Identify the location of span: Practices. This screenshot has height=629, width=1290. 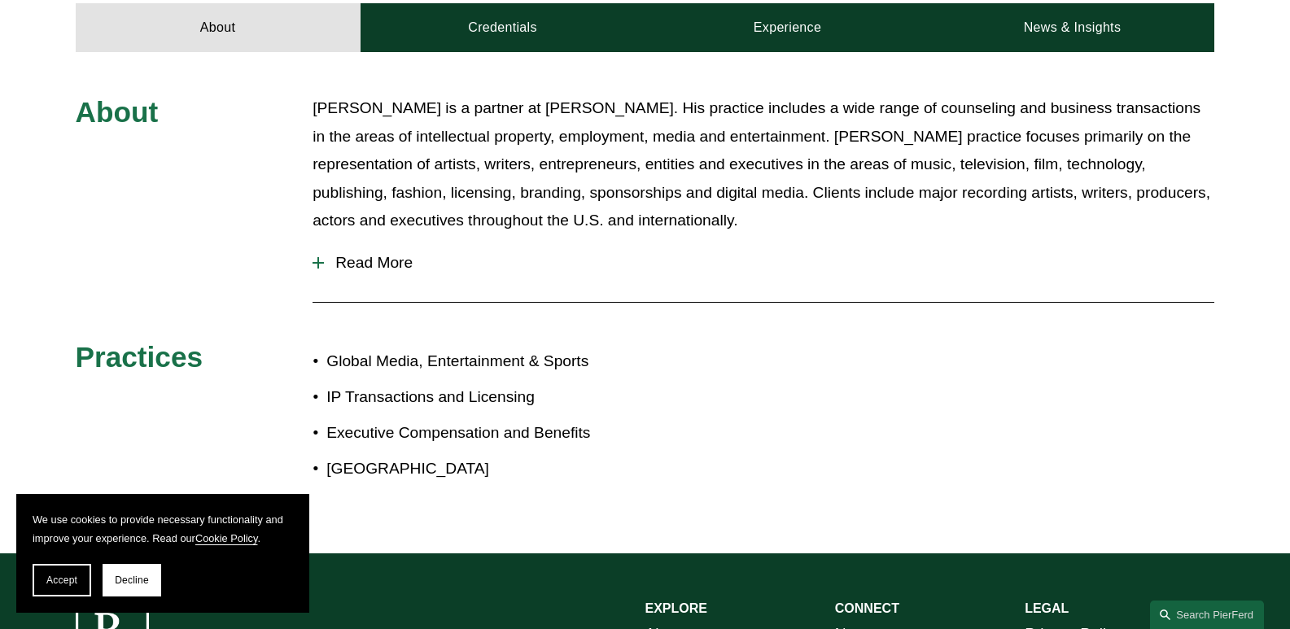
(139, 357).